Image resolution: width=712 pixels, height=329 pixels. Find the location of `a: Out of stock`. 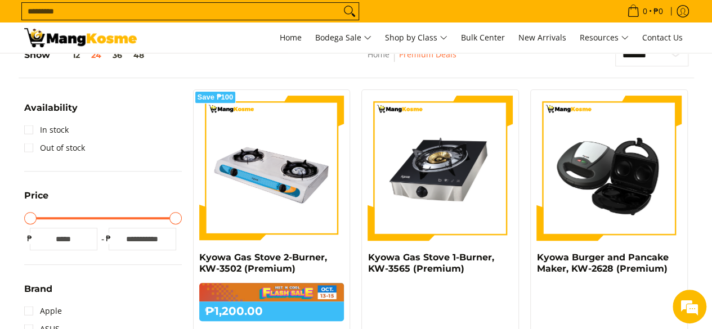

a: Out of stock is located at coordinates (55, 148).